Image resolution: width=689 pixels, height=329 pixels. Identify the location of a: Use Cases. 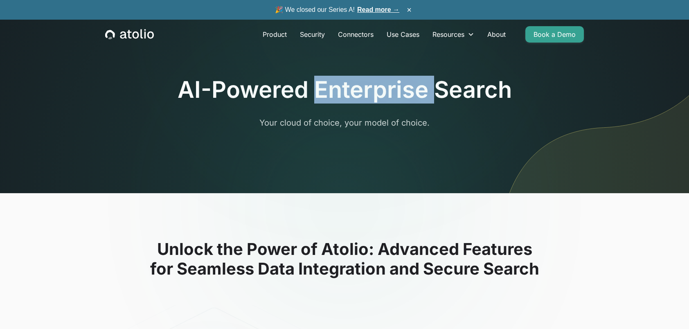
(403, 34).